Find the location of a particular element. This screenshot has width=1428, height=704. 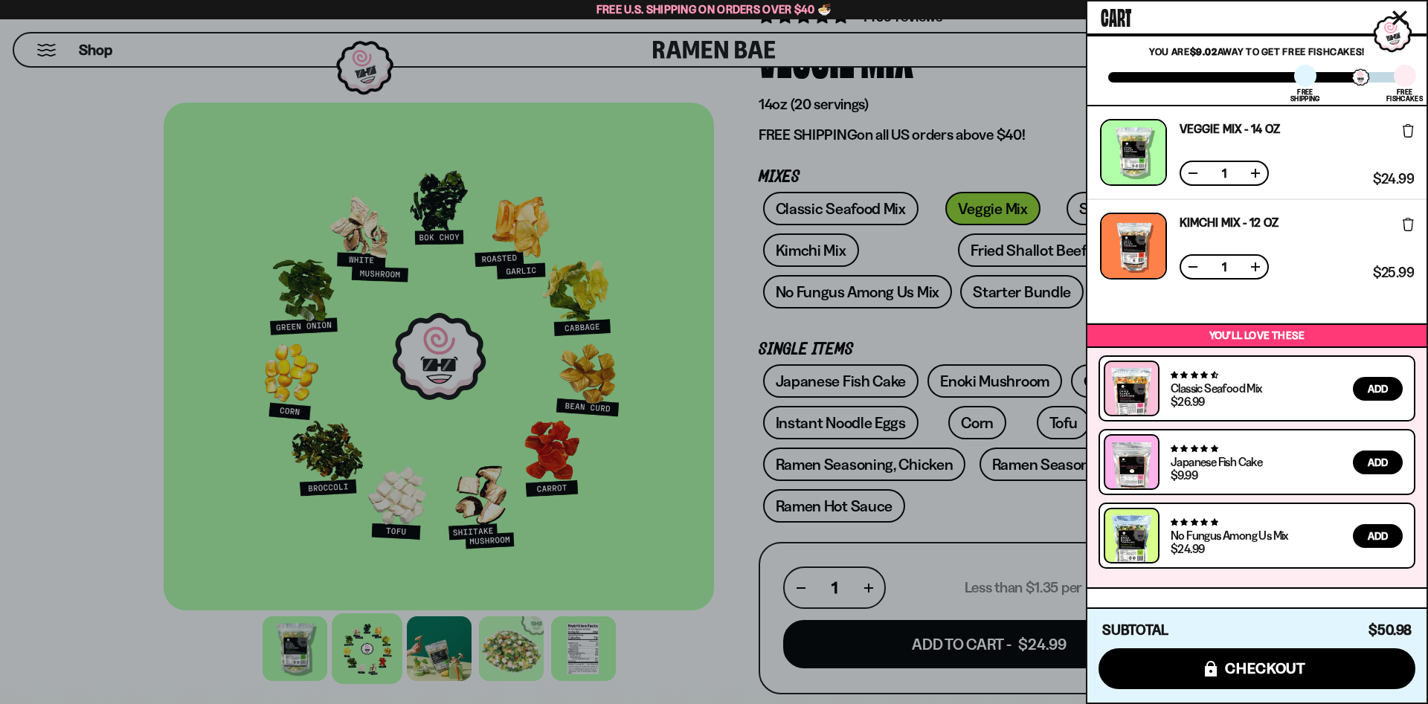

span: 4.76 stars is located at coordinates (1193, 448).